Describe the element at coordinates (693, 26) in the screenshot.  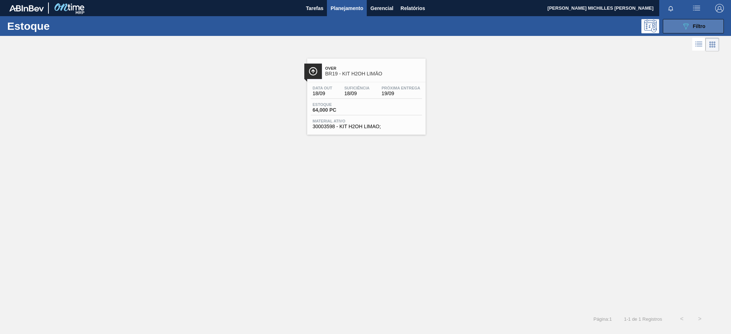
I see `button: Filtro` at that location.